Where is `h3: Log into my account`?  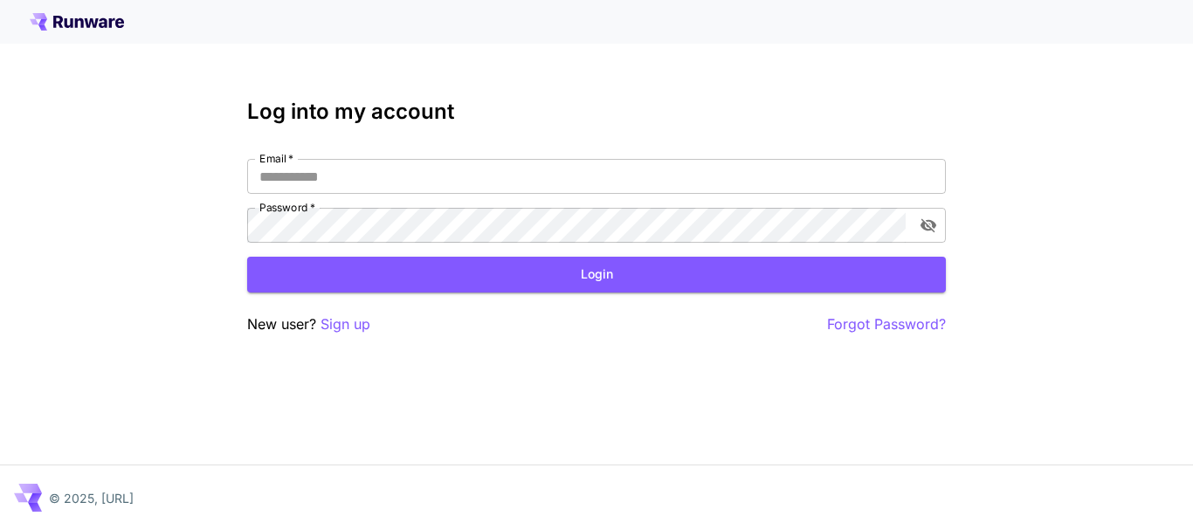
h3: Log into my account is located at coordinates (597, 112).